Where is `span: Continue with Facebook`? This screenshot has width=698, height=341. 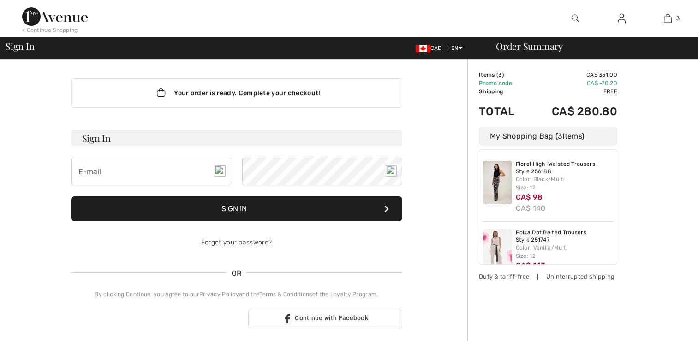
span: Continue with Facebook is located at coordinates (331, 317).